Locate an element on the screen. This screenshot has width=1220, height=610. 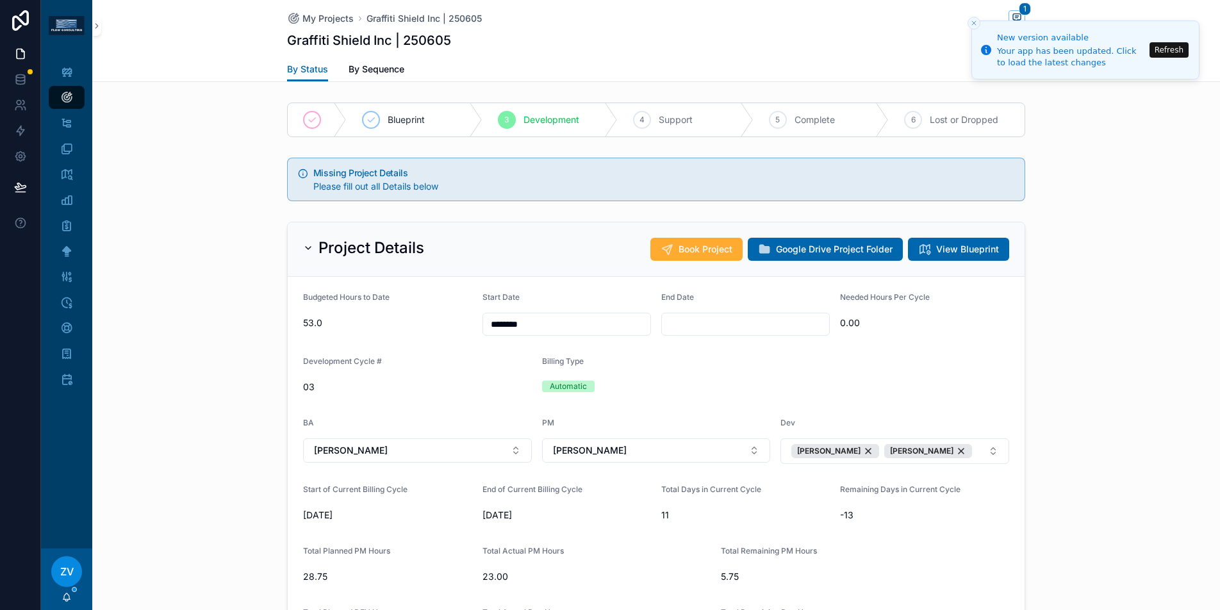
button: 1 is located at coordinates (1017, 18).